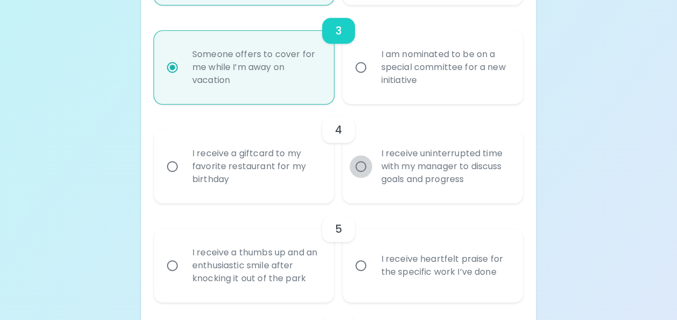 Image resolution: width=677 pixels, height=320 pixels. I want to click on div: I am nominated to be on a special committee for a new initiative, so click(444, 67).